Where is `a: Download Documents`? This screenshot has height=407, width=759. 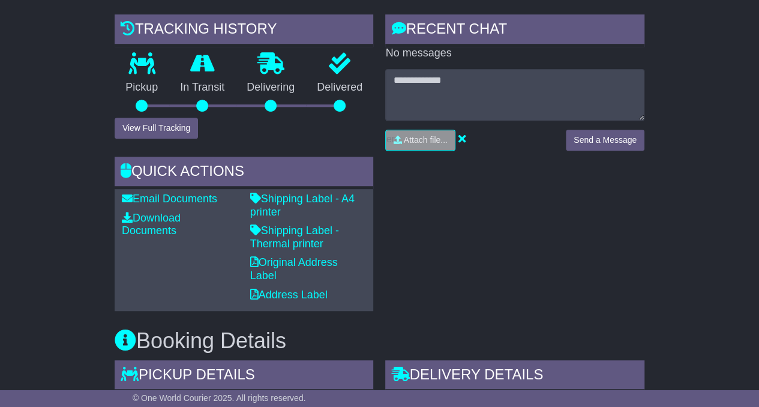
a: Download Documents is located at coordinates (151, 224).